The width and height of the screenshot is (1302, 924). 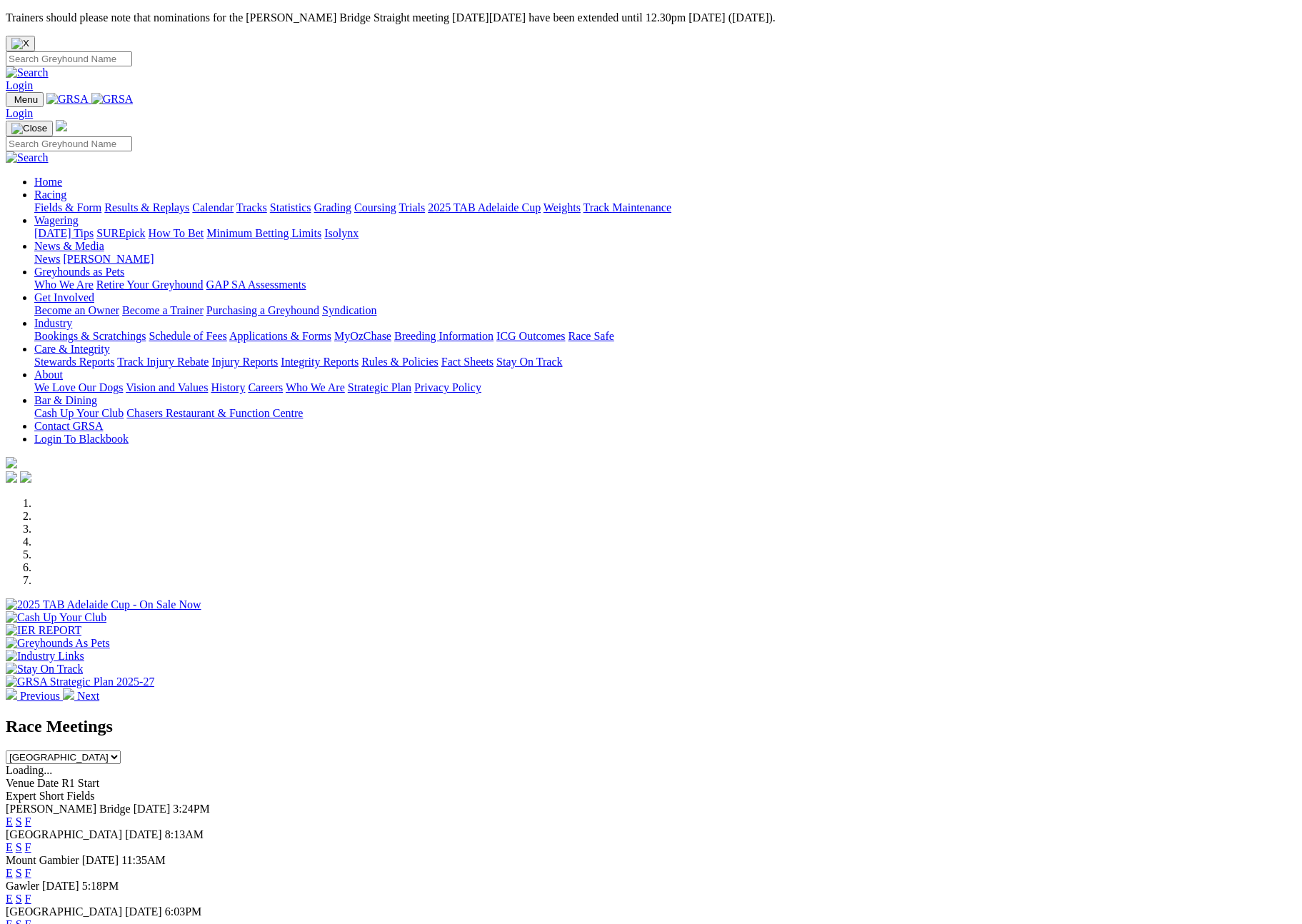 What do you see at coordinates (121, 232) in the screenshot?
I see `a: SUREpick` at bounding box center [121, 232].